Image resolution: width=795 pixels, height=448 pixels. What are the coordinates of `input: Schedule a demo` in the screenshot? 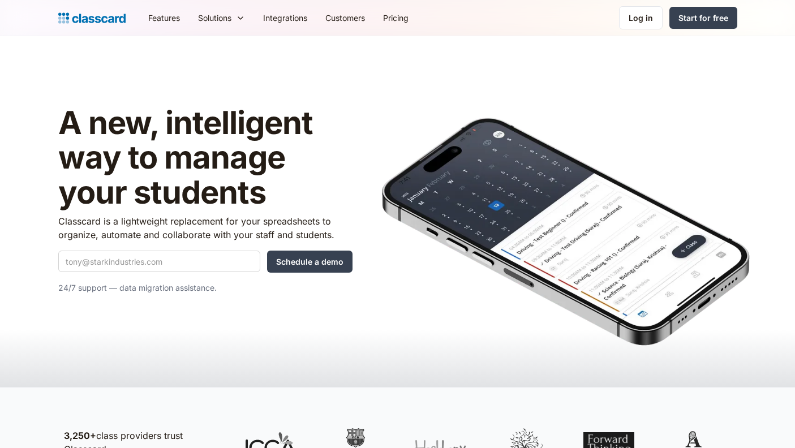 It's located at (310, 262).